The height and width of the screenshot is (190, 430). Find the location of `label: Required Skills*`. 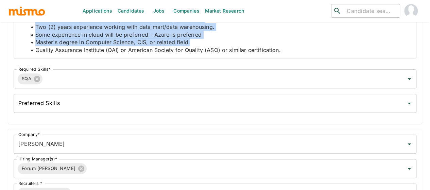

label: Required Skills* is located at coordinates (34, 69).